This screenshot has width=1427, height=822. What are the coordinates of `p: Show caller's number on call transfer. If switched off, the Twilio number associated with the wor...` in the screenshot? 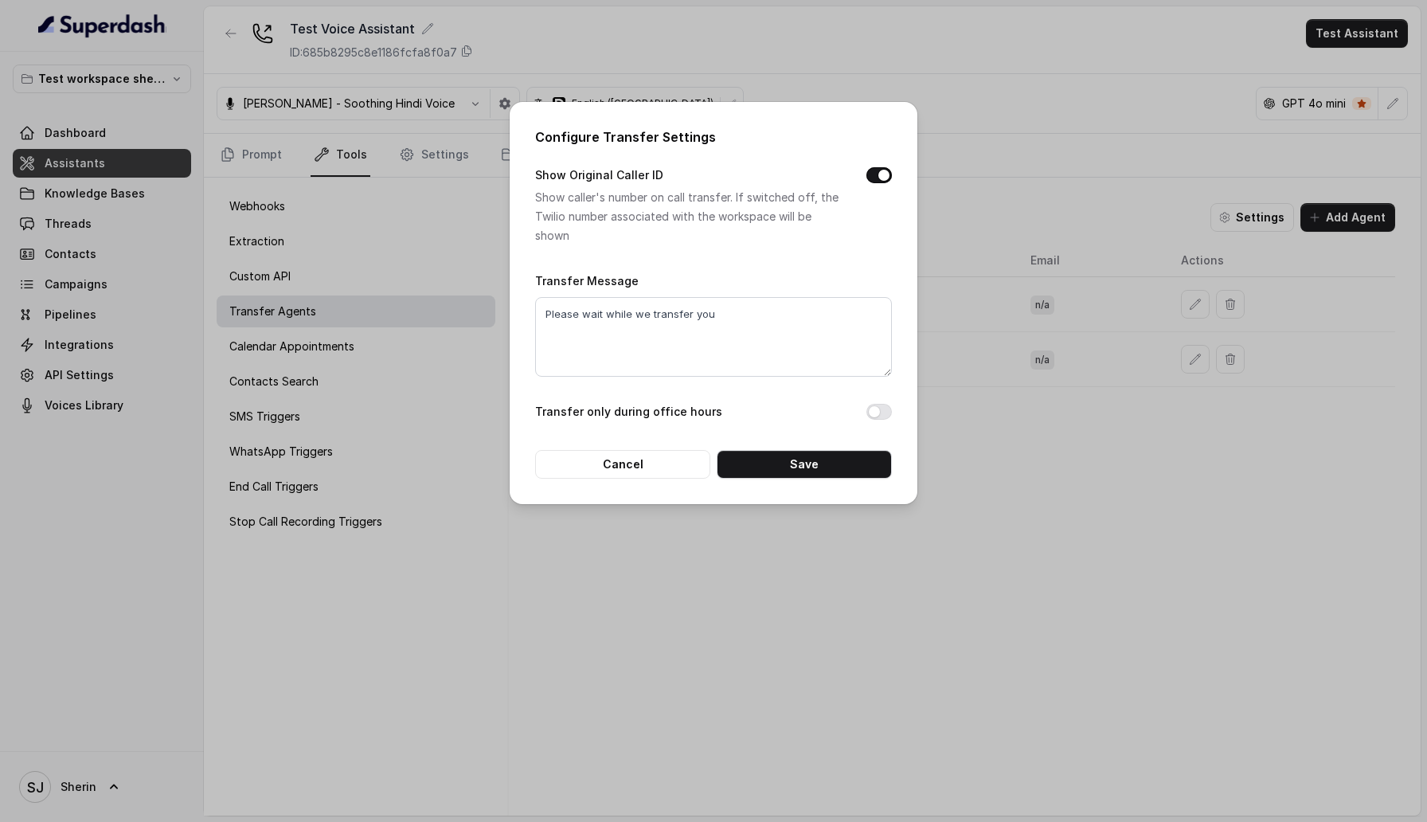 It's located at (688, 217).